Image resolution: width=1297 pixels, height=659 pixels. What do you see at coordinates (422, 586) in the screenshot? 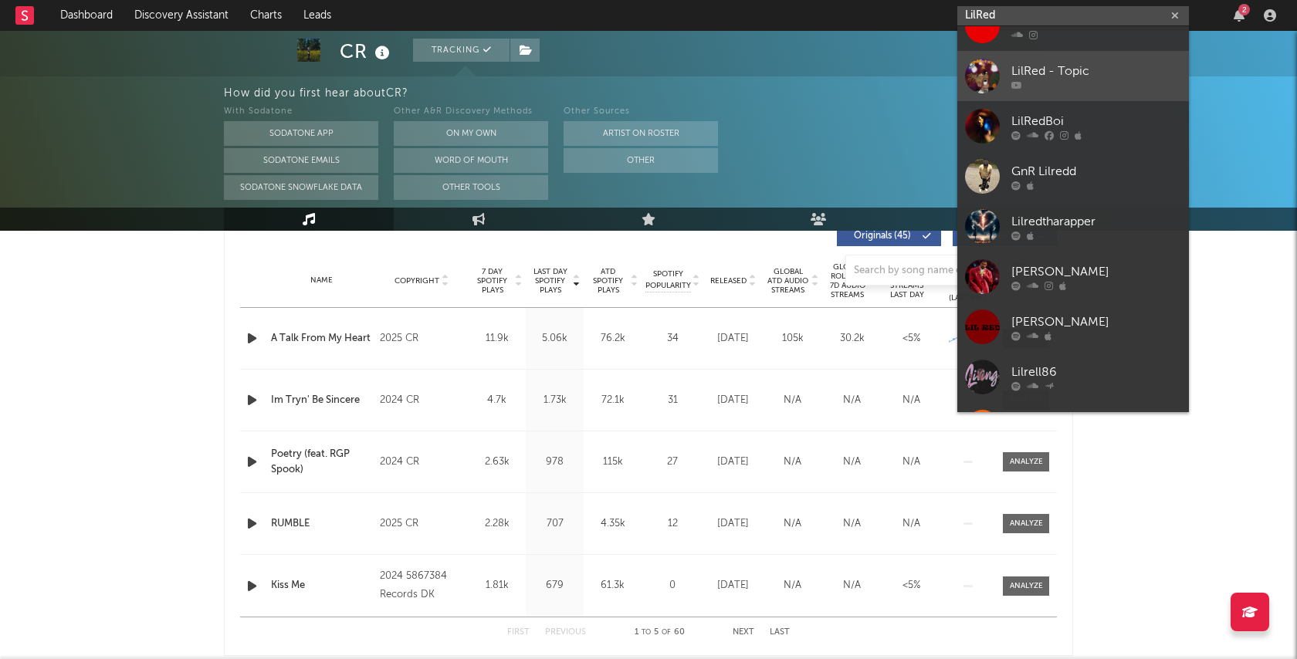
I see `div: 2024 5867384 Records DK` at bounding box center [422, 586].